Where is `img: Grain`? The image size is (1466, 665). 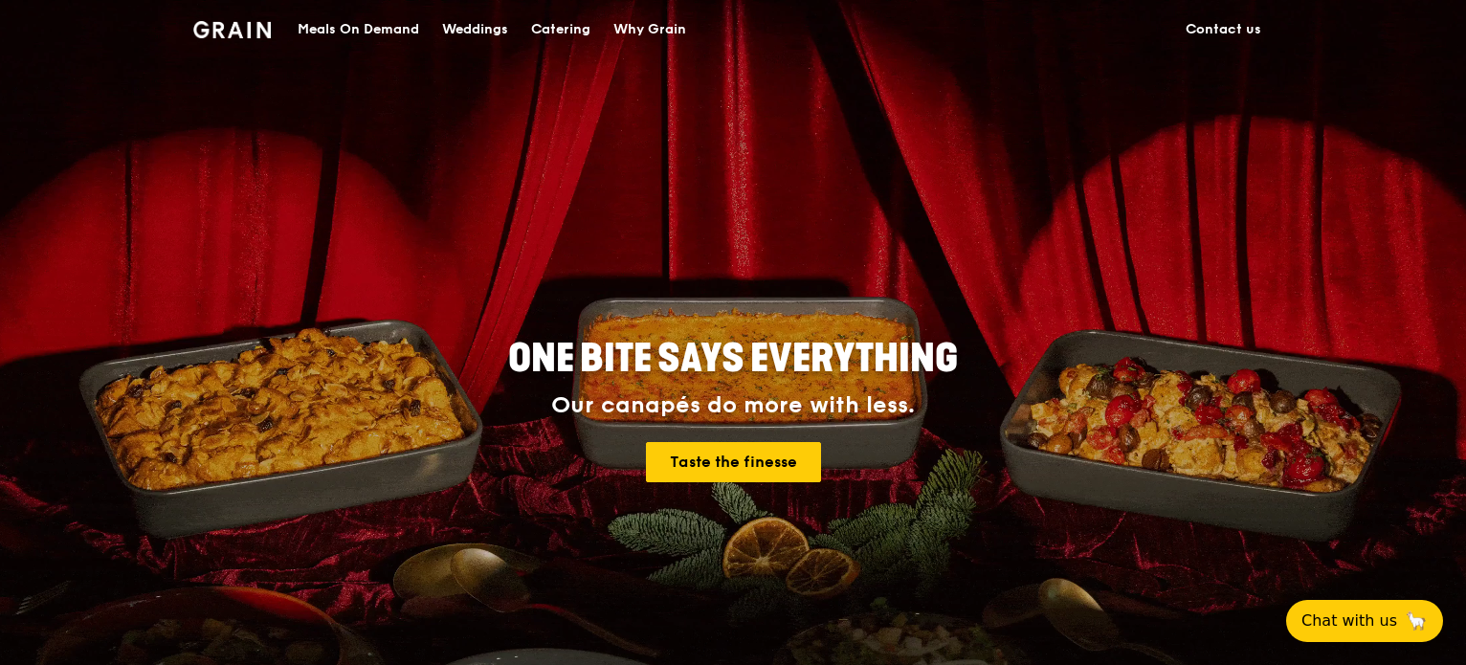
img: Grain is located at coordinates (232, 30).